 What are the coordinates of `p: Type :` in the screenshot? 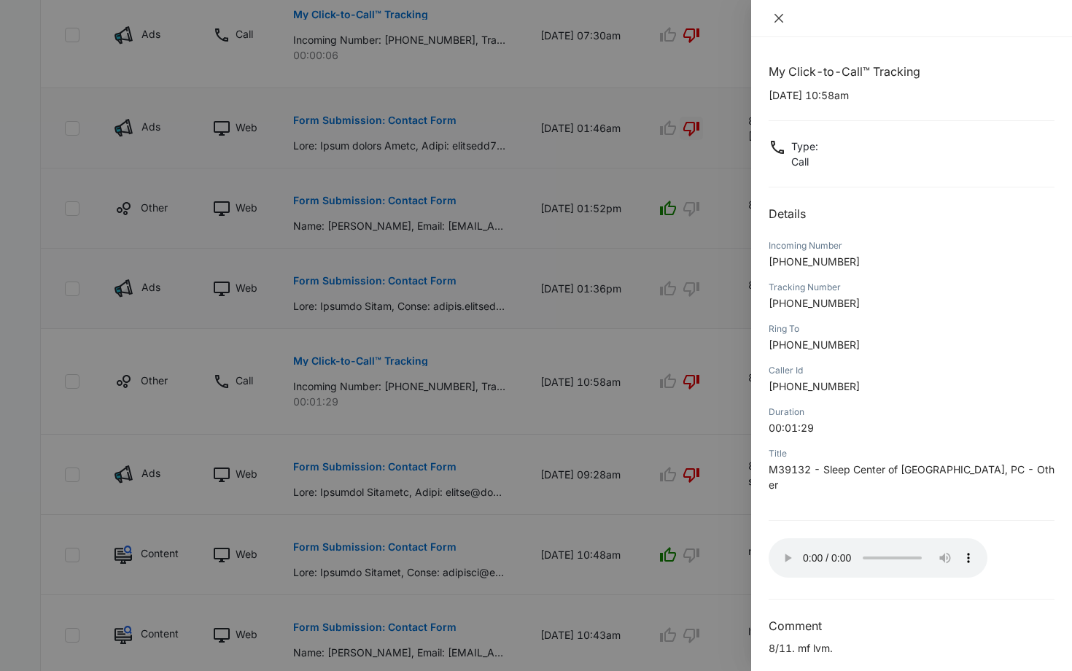 It's located at (804, 146).